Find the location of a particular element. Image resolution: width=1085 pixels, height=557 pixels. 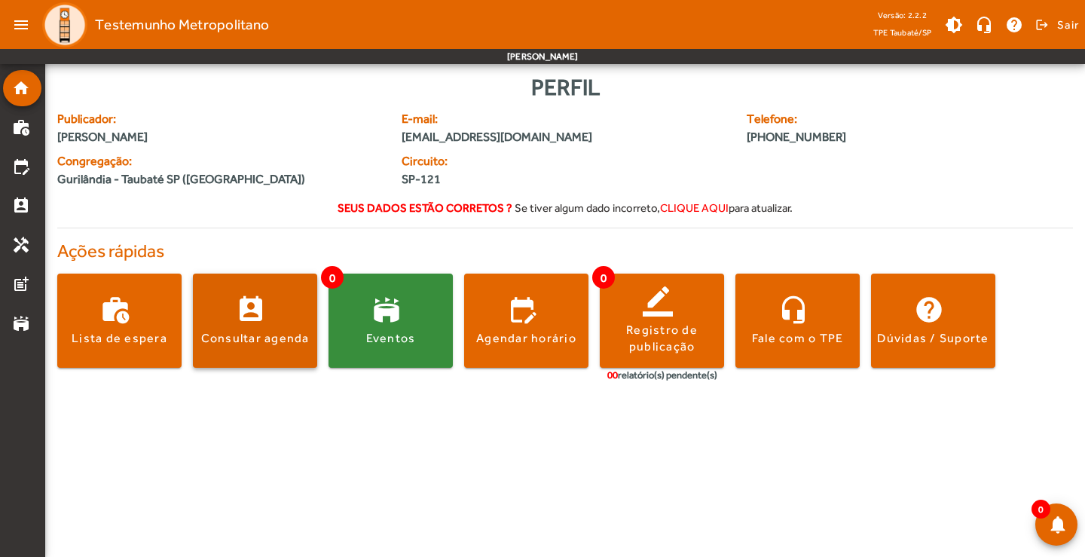

button: Sair is located at coordinates (1055, 25).